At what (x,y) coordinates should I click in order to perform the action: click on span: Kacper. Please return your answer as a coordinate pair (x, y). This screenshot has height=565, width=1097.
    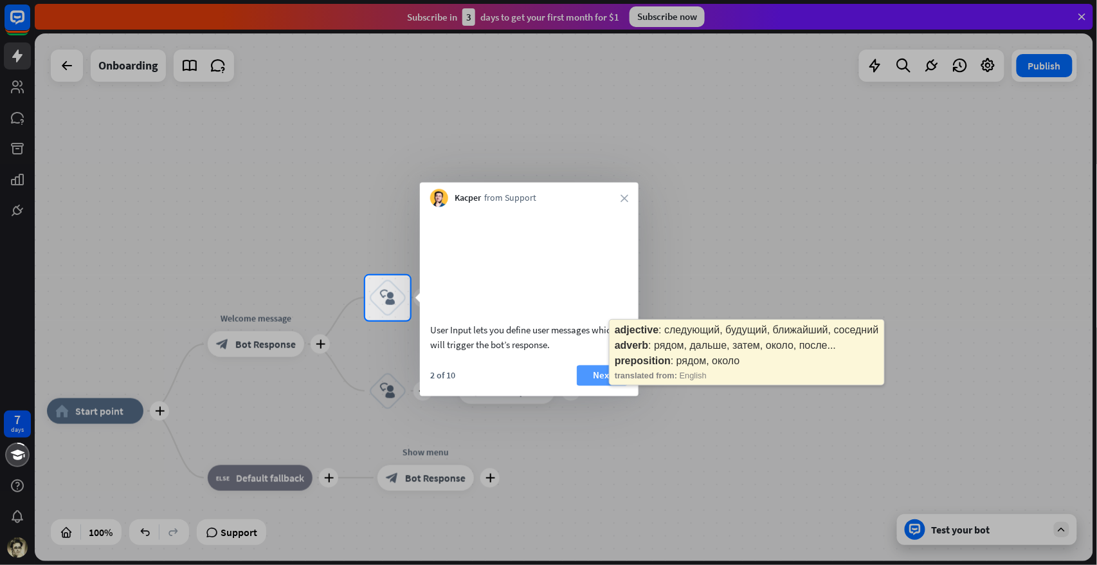
    Looking at the image, I should click on (468, 198).